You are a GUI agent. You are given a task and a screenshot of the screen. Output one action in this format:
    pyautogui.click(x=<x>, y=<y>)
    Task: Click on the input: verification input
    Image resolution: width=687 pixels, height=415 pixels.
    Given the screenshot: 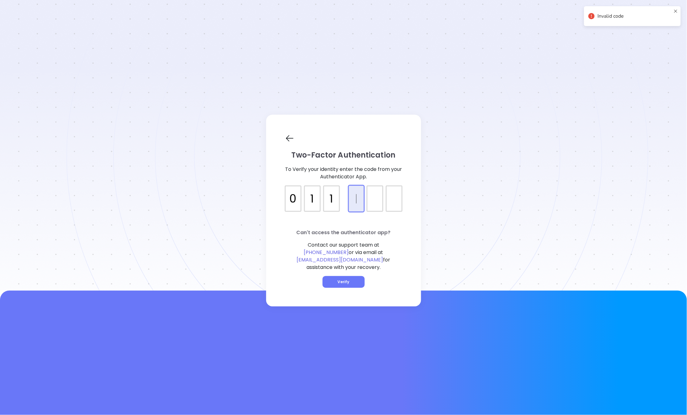 What is the action you would take?
    pyautogui.click(x=344, y=193)
    